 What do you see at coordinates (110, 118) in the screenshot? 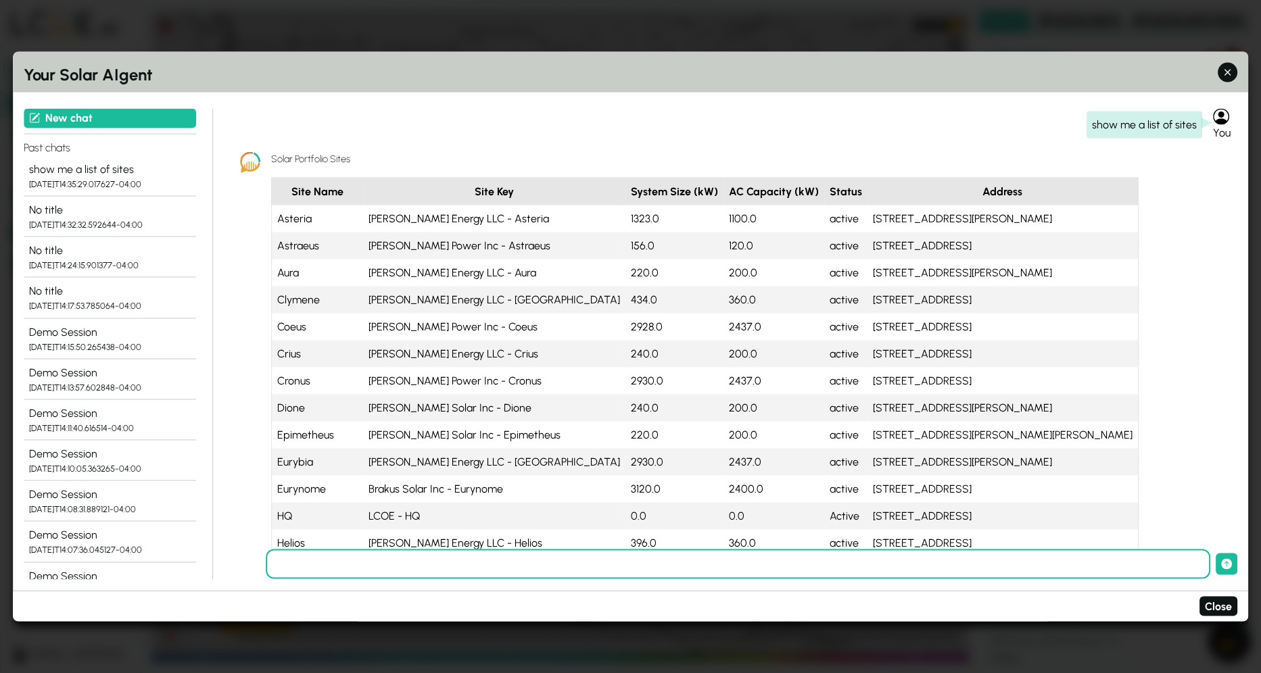
I see `button: New chat` at bounding box center [110, 118].